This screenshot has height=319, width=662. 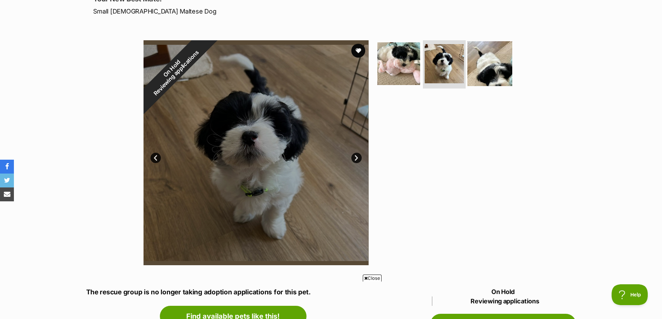 I want to click on p: On Hold, so click(x=503, y=297).